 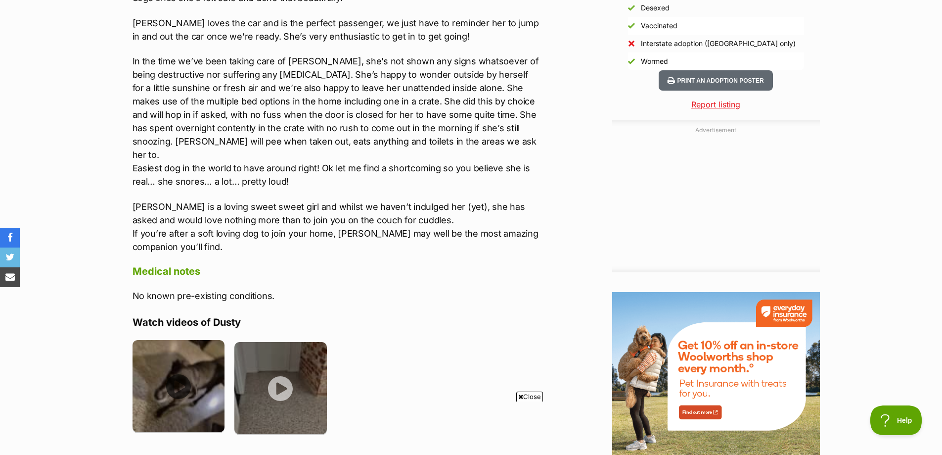 What do you see at coordinates (655, 8) in the screenshot?
I see `div: Desexed` at bounding box center [655, 8].